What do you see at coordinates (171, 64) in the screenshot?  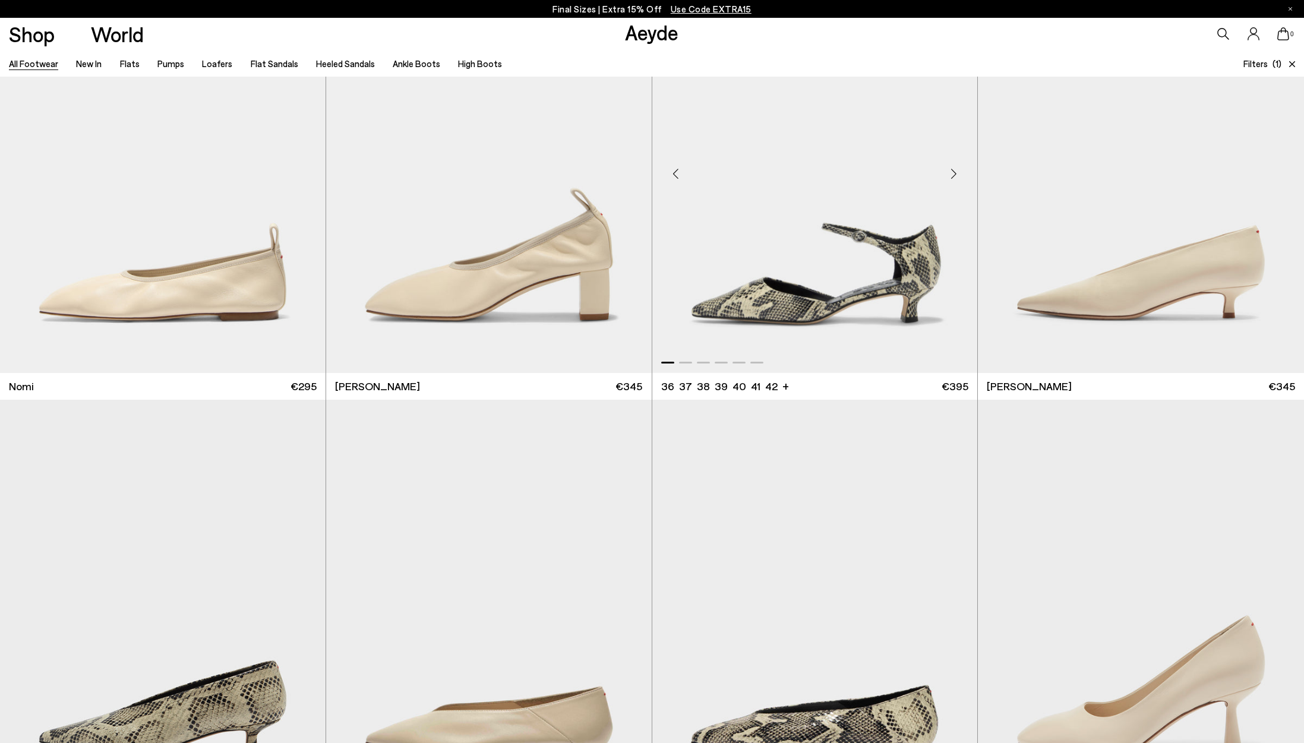 I see `a: Pumps` at bounding box center [171, 64].